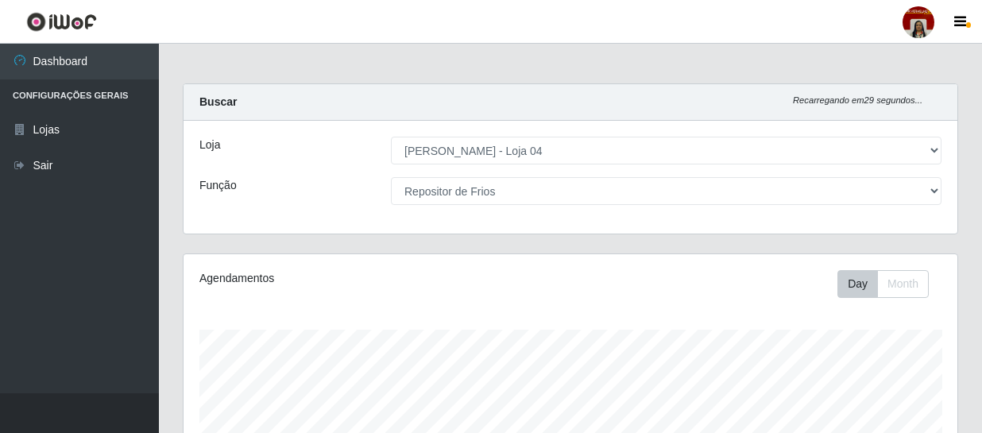 The height and width of the screenshot is (433, 982). Describe the element at coordinates (857, 284) in the screenshot. I see `button: Day` at that location.